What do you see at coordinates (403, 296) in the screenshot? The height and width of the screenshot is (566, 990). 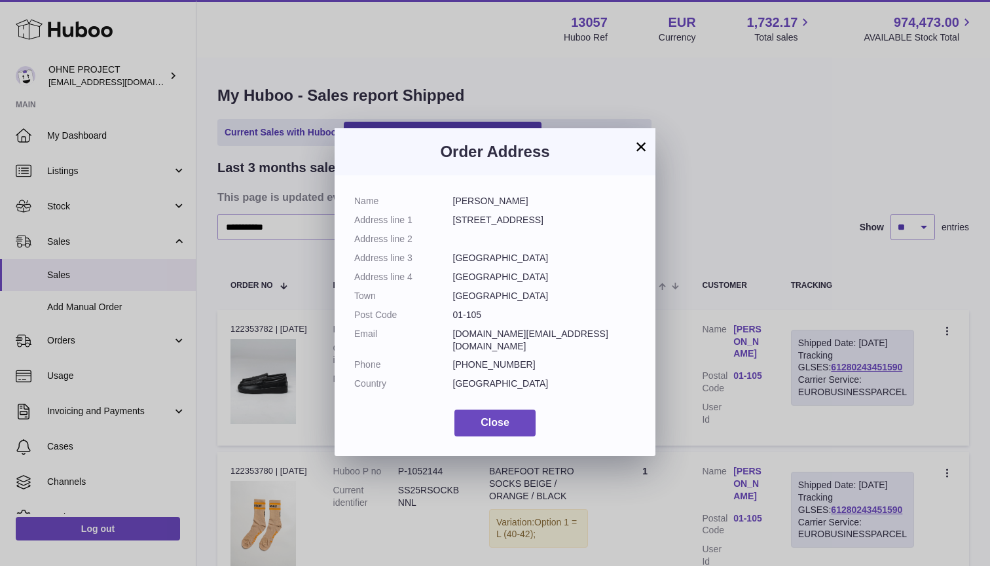 I see `dt: Town` at bounding box center [403, 296].